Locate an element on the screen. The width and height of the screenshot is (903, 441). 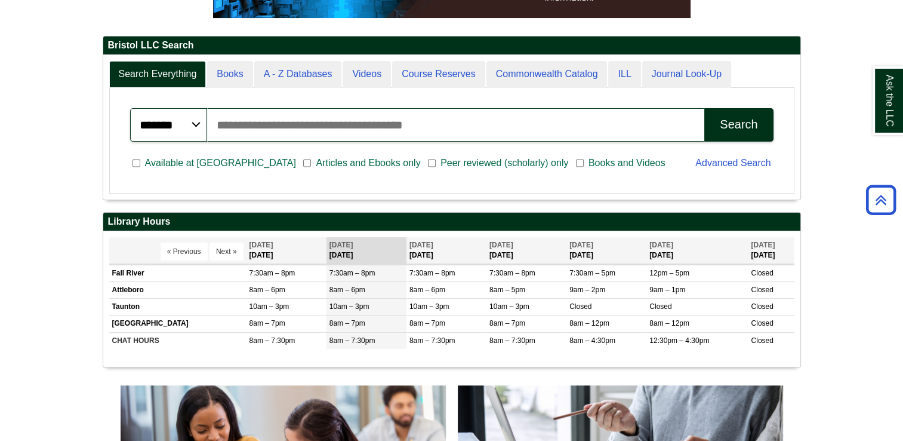
a: Course Reserves is located at coordinates (439, 74).